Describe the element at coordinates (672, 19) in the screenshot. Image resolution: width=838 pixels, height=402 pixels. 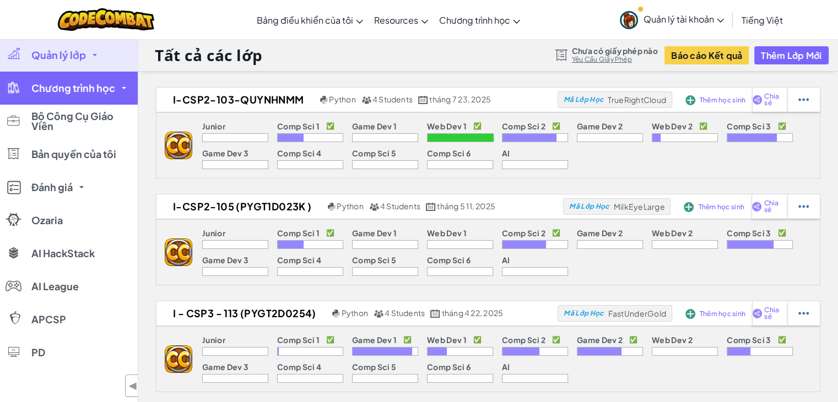
I see `a: Quản lý tài khoản` at that location.